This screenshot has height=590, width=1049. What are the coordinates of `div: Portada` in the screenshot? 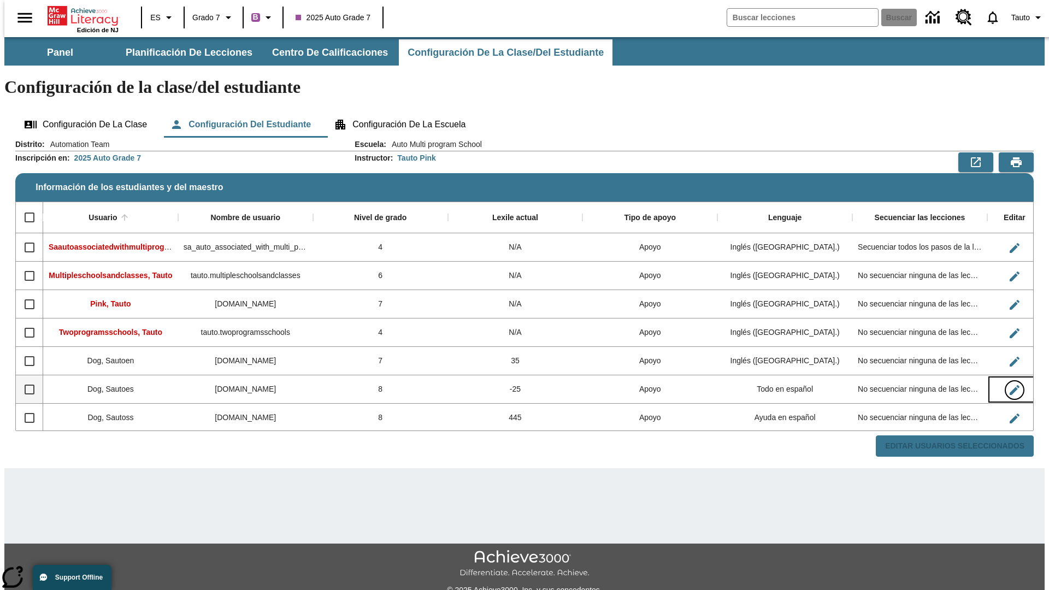 It's located at (83, 19).